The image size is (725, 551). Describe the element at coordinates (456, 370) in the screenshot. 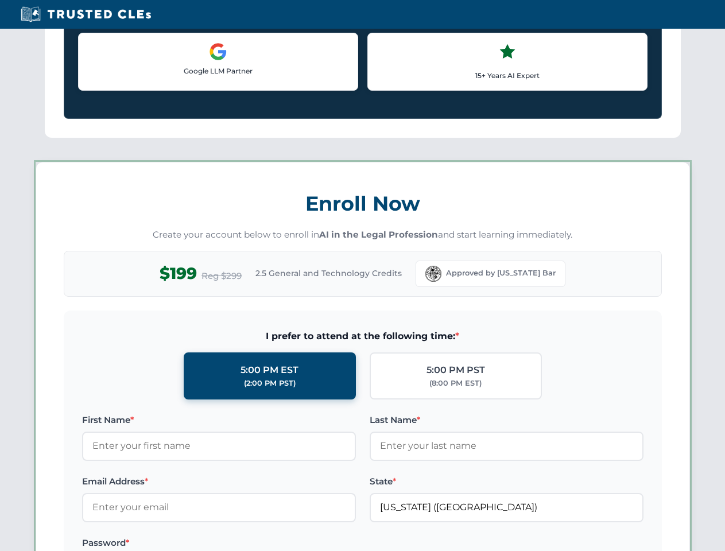

I see `div: 5:00 PM PST` at that location.